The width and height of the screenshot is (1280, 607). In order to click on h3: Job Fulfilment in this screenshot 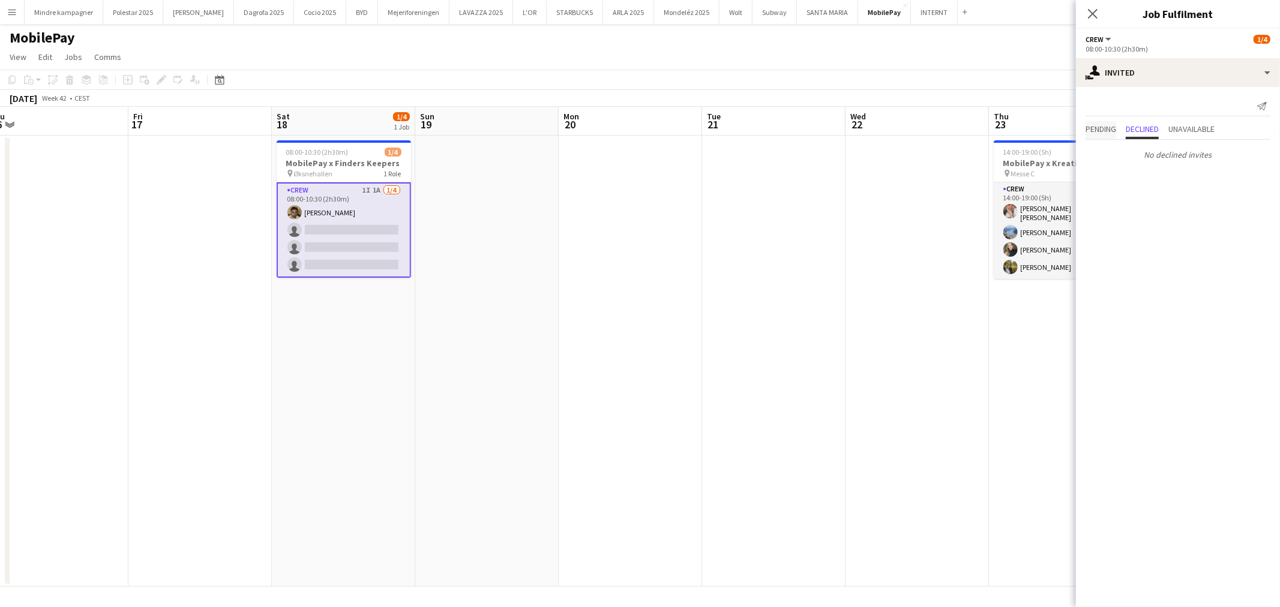, I will do `click(1178, 14)`.